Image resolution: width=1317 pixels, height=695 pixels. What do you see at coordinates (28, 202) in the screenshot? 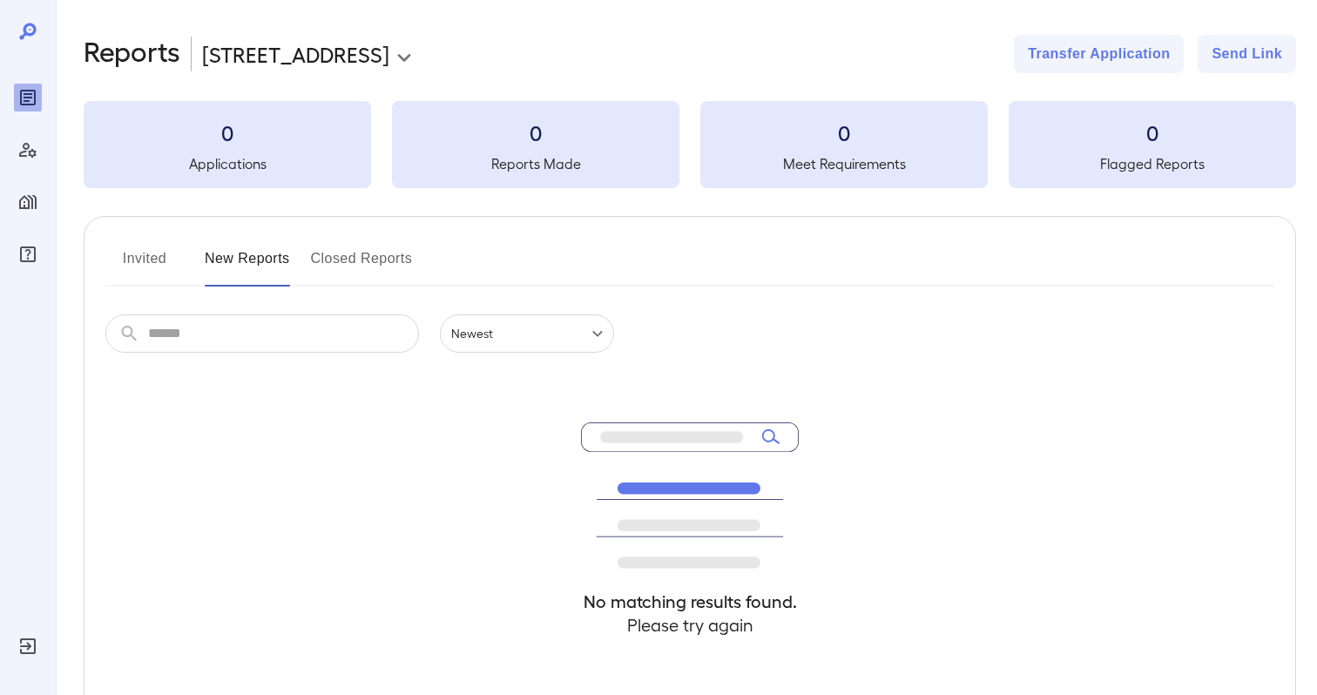
I see `div: Manage Properties` at bounding box center [28, 202].